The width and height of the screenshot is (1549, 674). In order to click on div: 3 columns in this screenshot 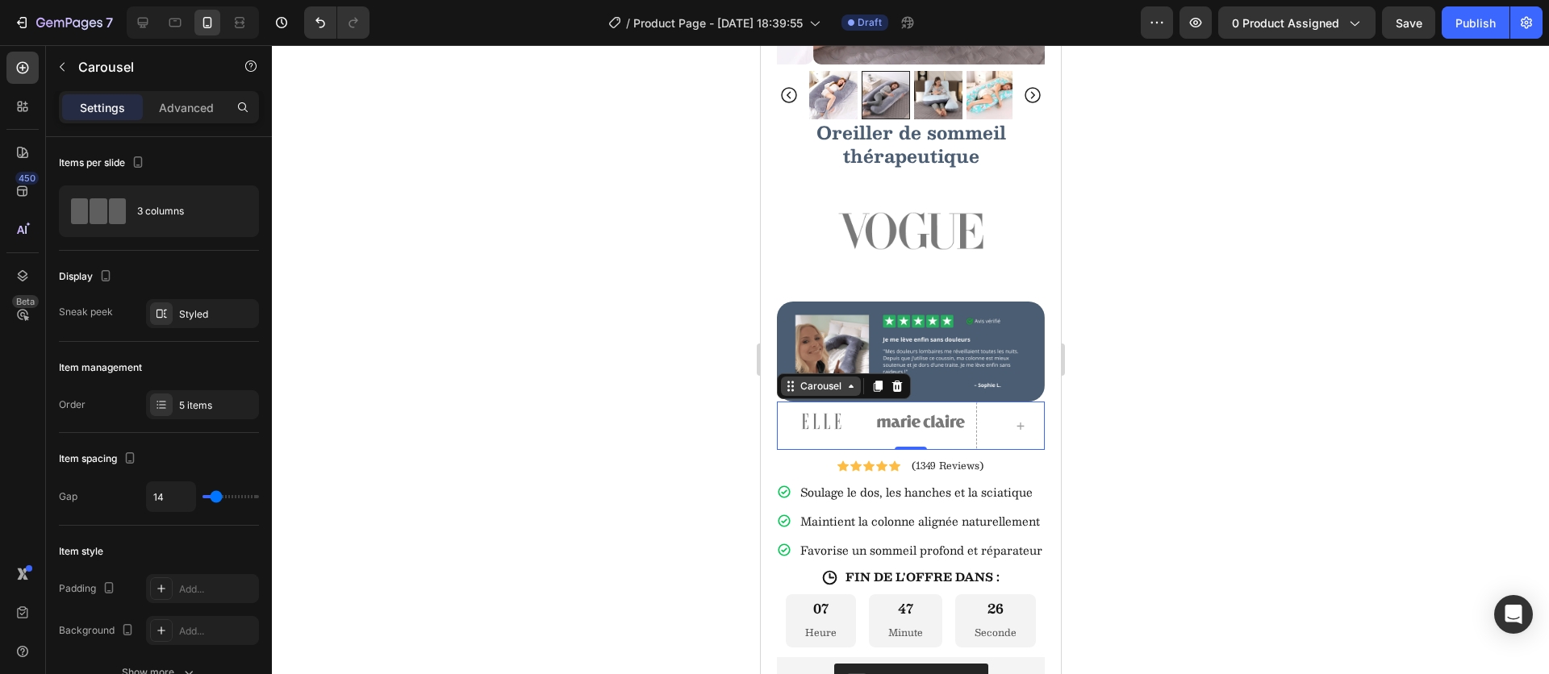, I will do `click(186, 211)`.